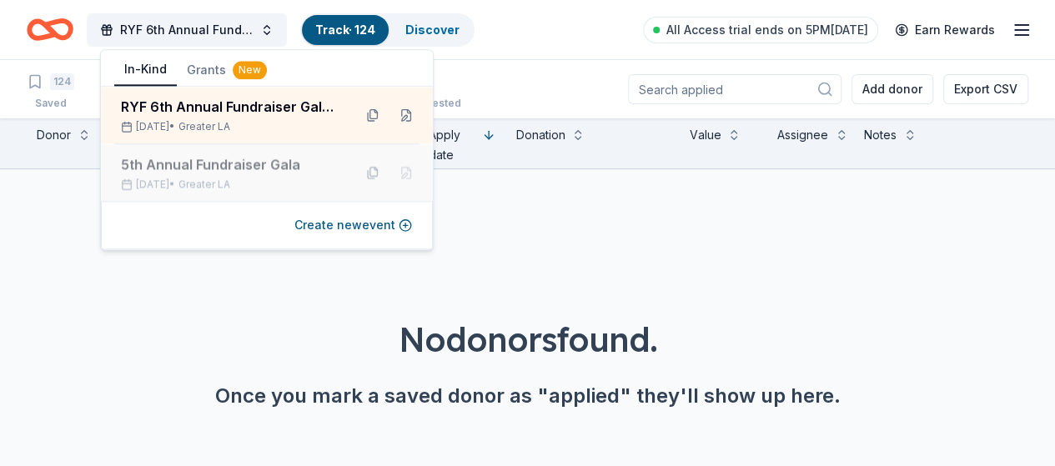  I want to click on div: Apply date, so click(452, 145).